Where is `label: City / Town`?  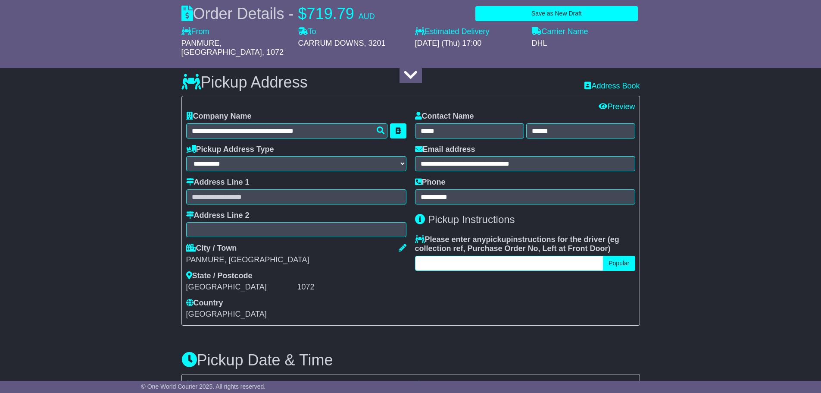
label: City / Town is located at coordinates (212, 248).